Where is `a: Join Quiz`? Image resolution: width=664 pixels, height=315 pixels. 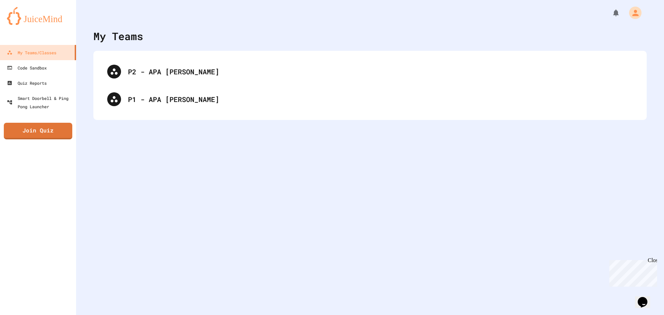 a: Join Quiz is located at coordinates (38, 131).